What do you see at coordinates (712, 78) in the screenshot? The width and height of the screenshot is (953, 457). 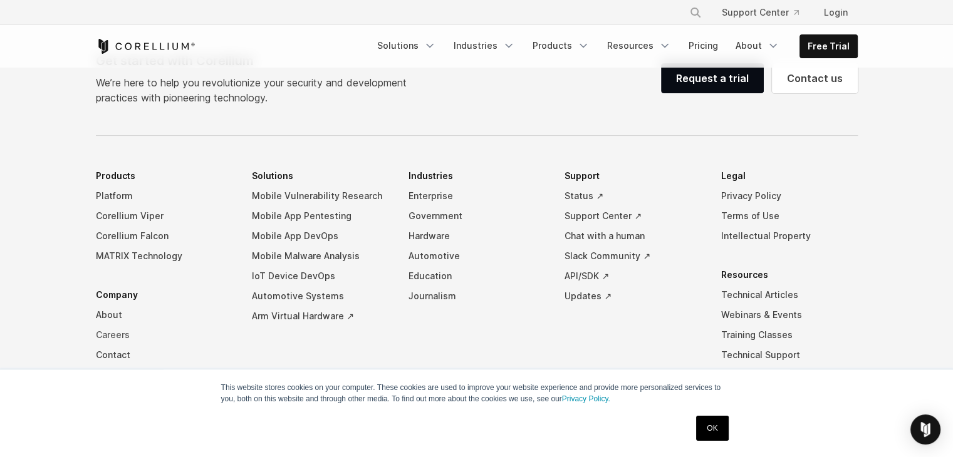 I see `a: Request a trial` at bounding box center [712, 78].